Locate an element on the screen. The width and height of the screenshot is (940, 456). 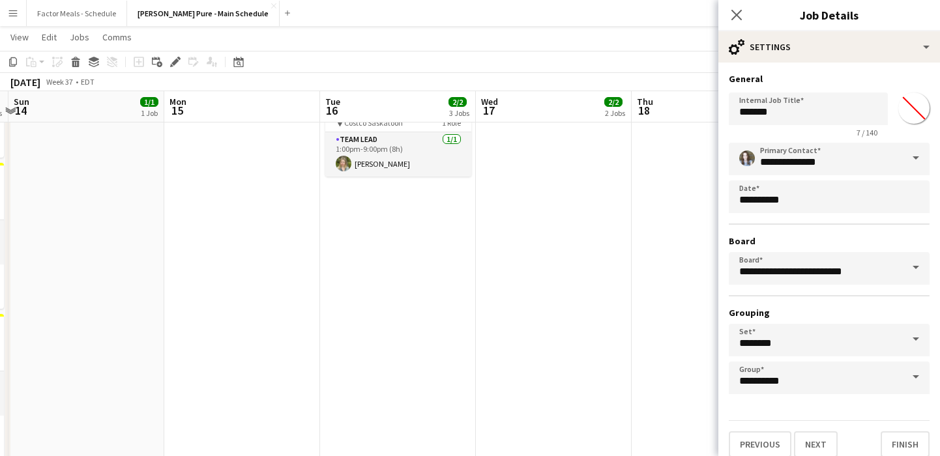
span: 1/1 is located at coordinates (149, 102).